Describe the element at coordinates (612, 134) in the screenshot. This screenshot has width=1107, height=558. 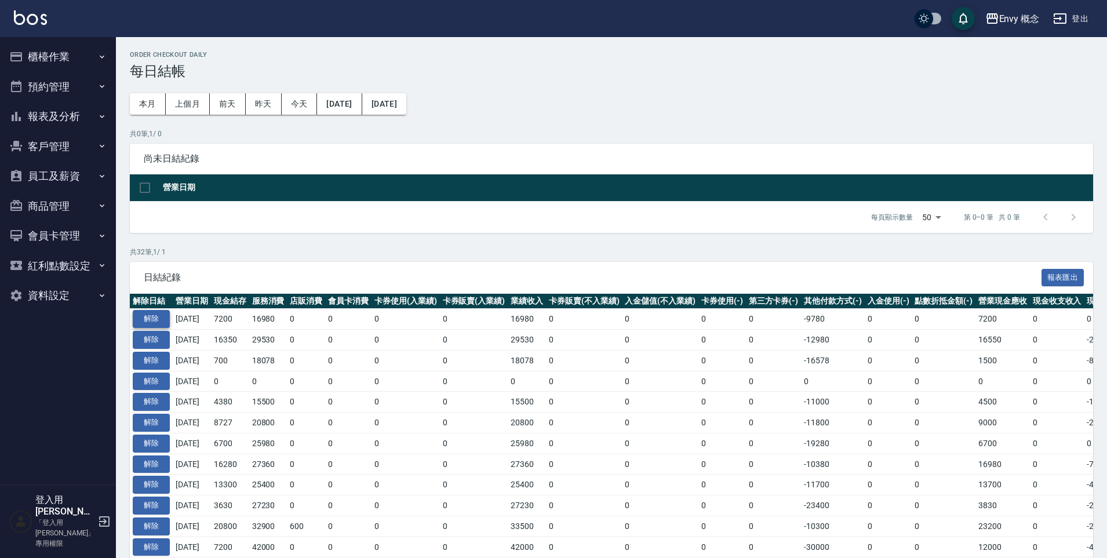
I see `p: 共 0 筆, 1 / 0` at that location.